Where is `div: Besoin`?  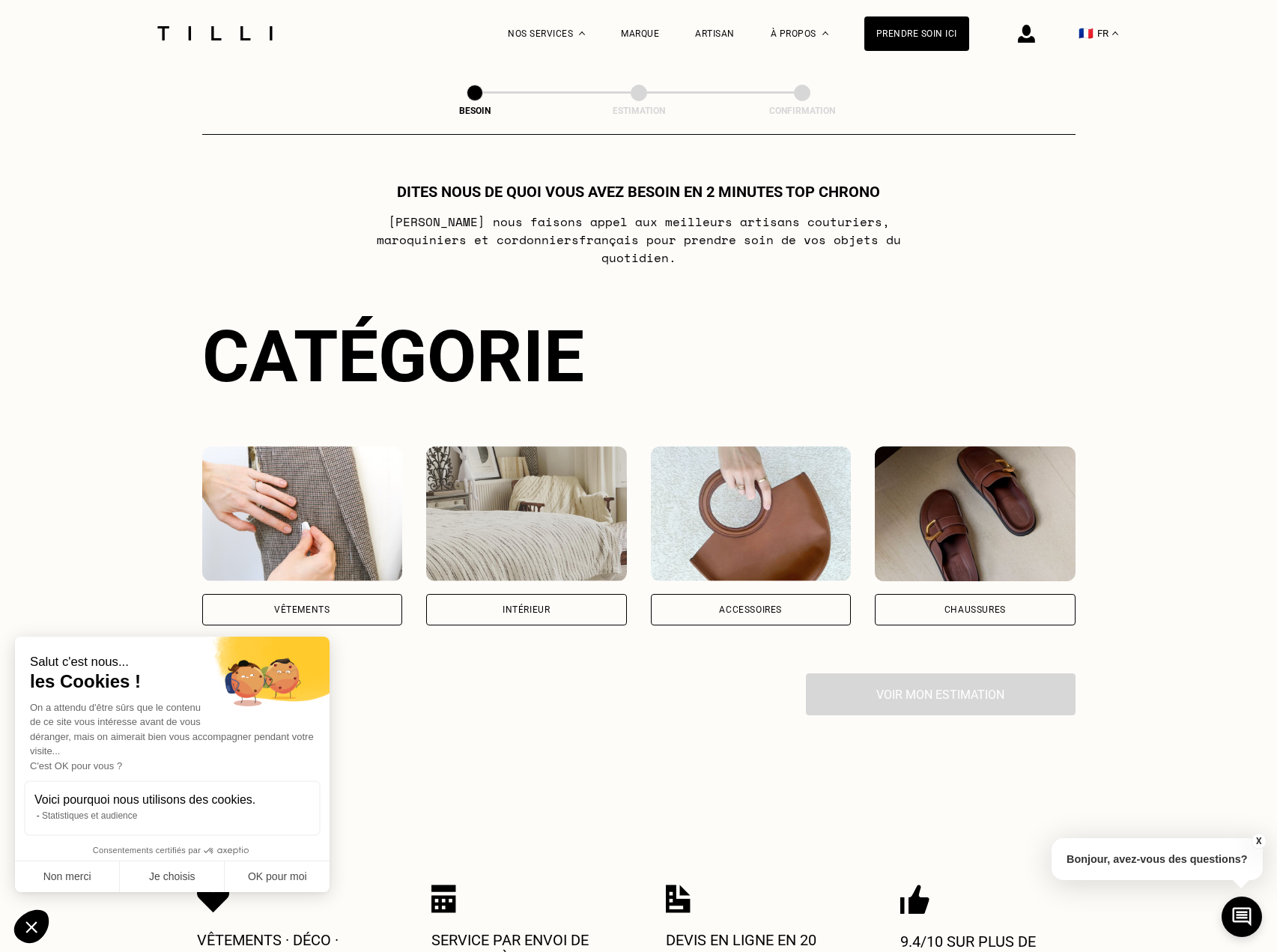 div: Besoin is located at coordinates (475, 110).